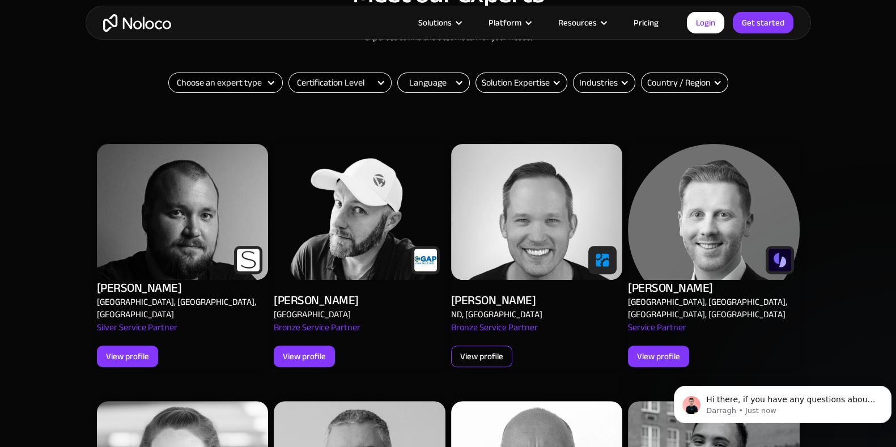 This screenshot has width=896, height=447. Describe the element at coordinates (646, 23) in the screenshot. I see `a: Pricing` at that location.